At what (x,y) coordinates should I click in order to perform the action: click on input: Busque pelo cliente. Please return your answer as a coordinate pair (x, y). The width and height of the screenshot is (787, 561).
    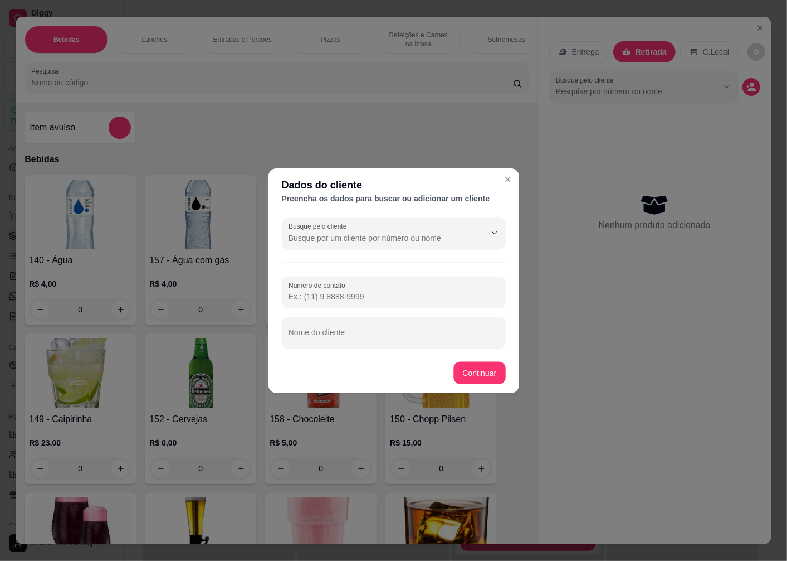
    Looking at the image, I should click on (378, 237).